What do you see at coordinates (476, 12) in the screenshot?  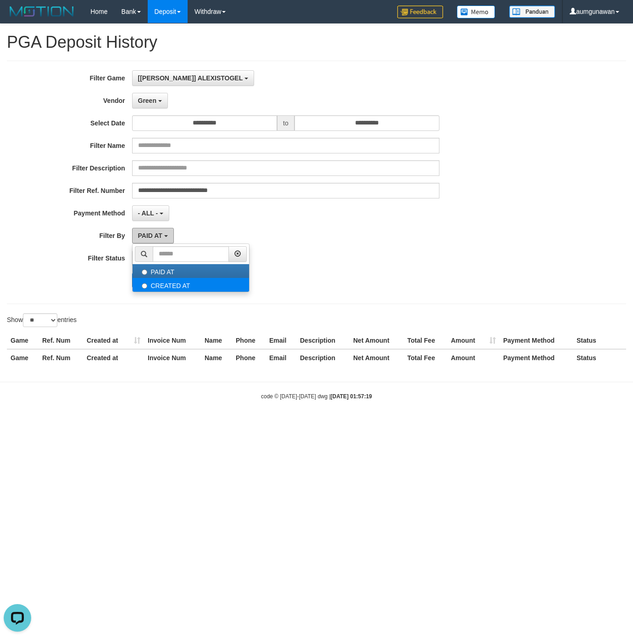 I see `img: Button%20Memo.svg` at bounding box center [476, 12].